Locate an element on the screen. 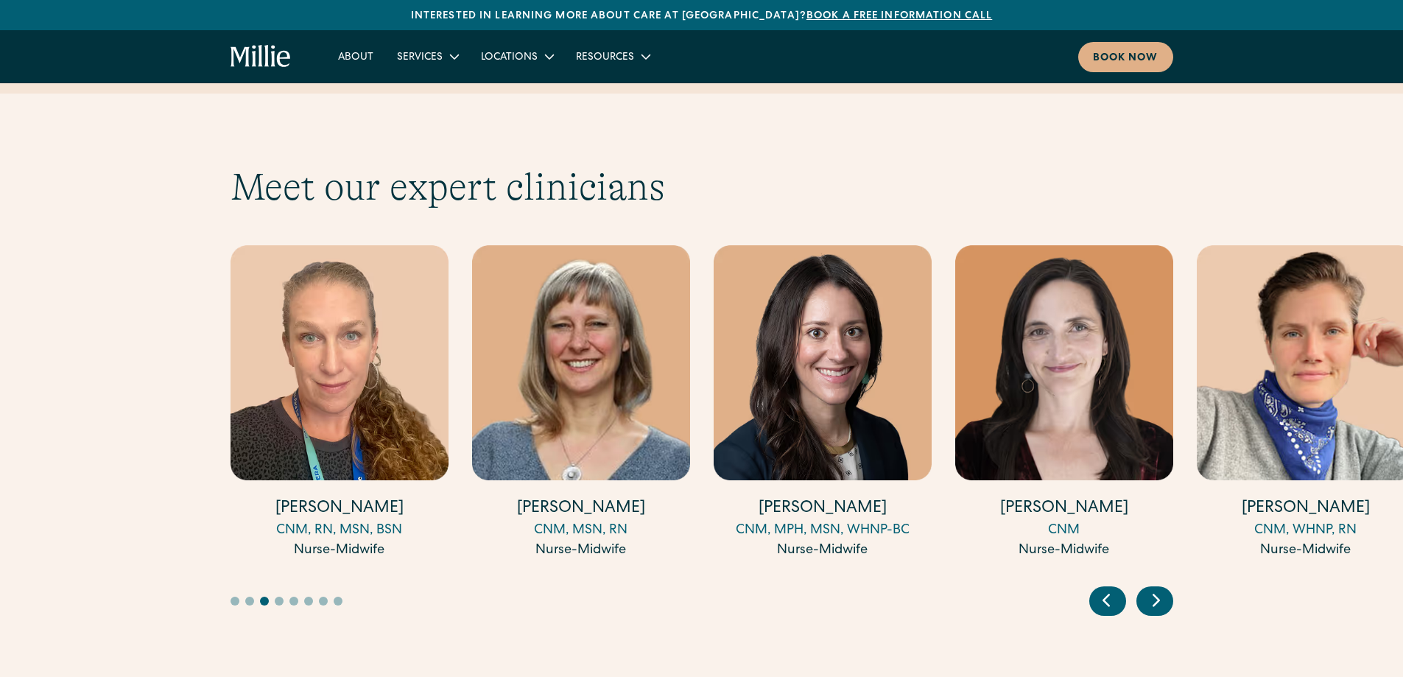 This screenshot has height=677, width=1403. button: Go to slide 5 is located at coordinates (294, 601).